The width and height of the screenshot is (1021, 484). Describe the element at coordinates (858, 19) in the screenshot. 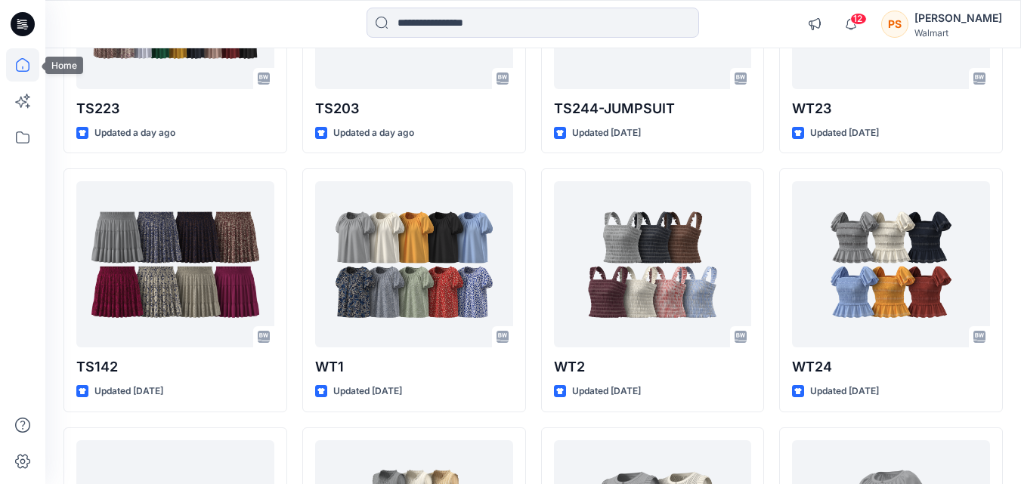

I see `span: 12` at that location.